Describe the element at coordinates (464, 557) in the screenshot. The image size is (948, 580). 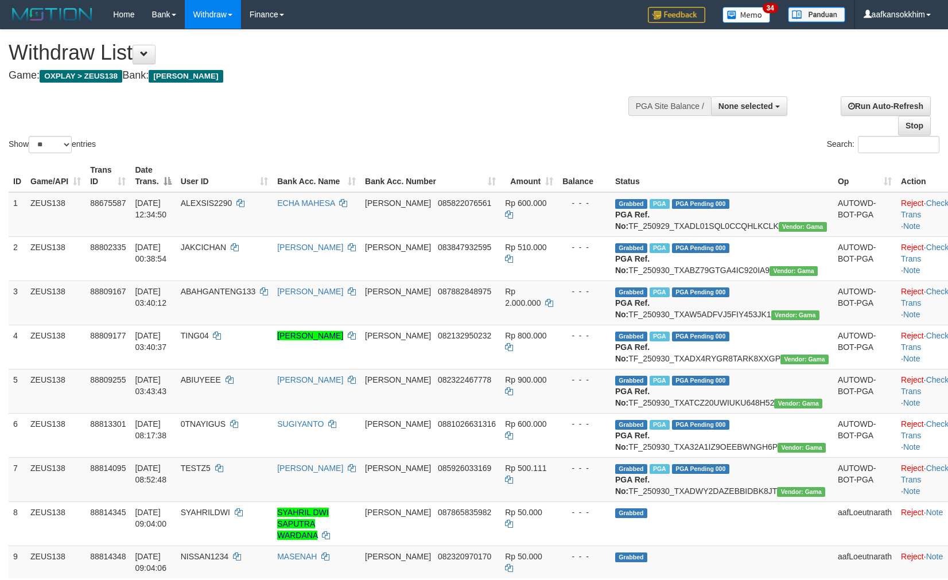
I see `span: Copy 082320970170 to clipboard` at that location.